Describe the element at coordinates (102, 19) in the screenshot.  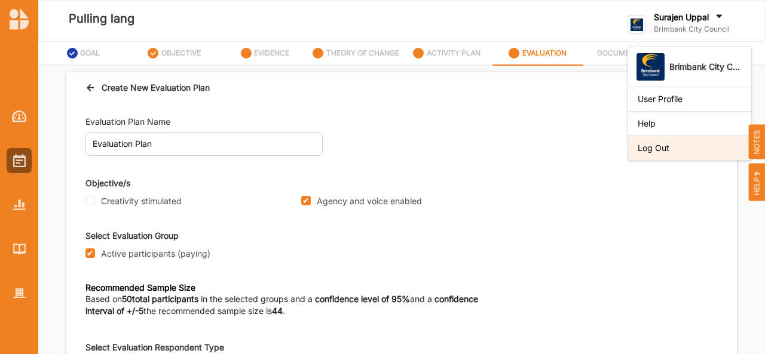
I see `label: Pulling lang` at that location.